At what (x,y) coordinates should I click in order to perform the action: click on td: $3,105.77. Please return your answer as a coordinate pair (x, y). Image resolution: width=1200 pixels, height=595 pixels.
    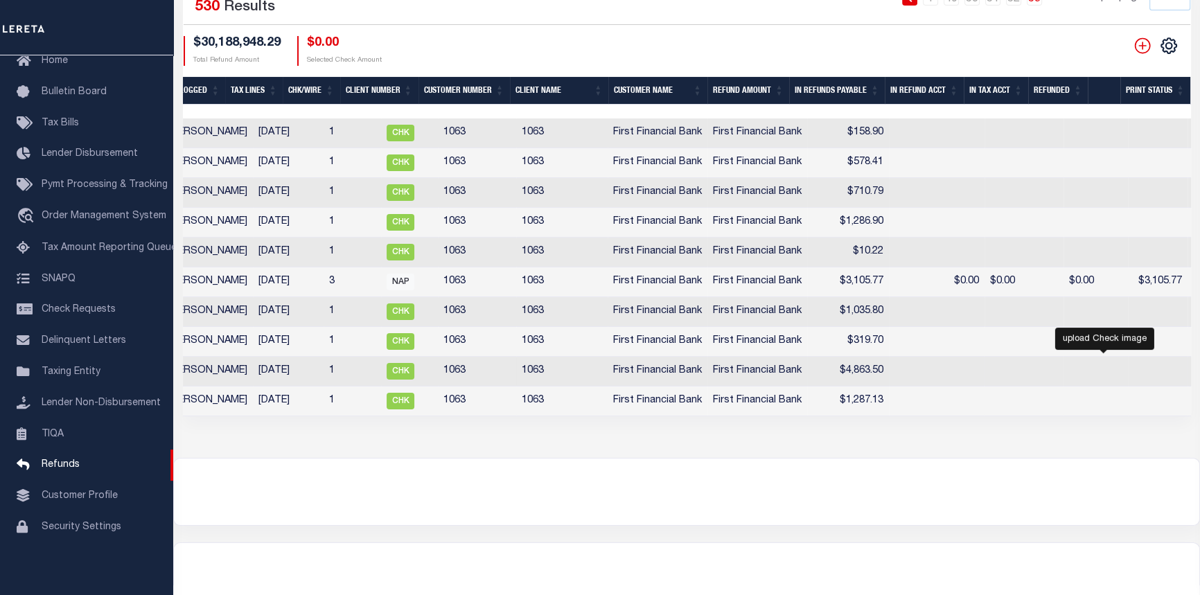
    Looking at the image, I should click on (1157, 282).